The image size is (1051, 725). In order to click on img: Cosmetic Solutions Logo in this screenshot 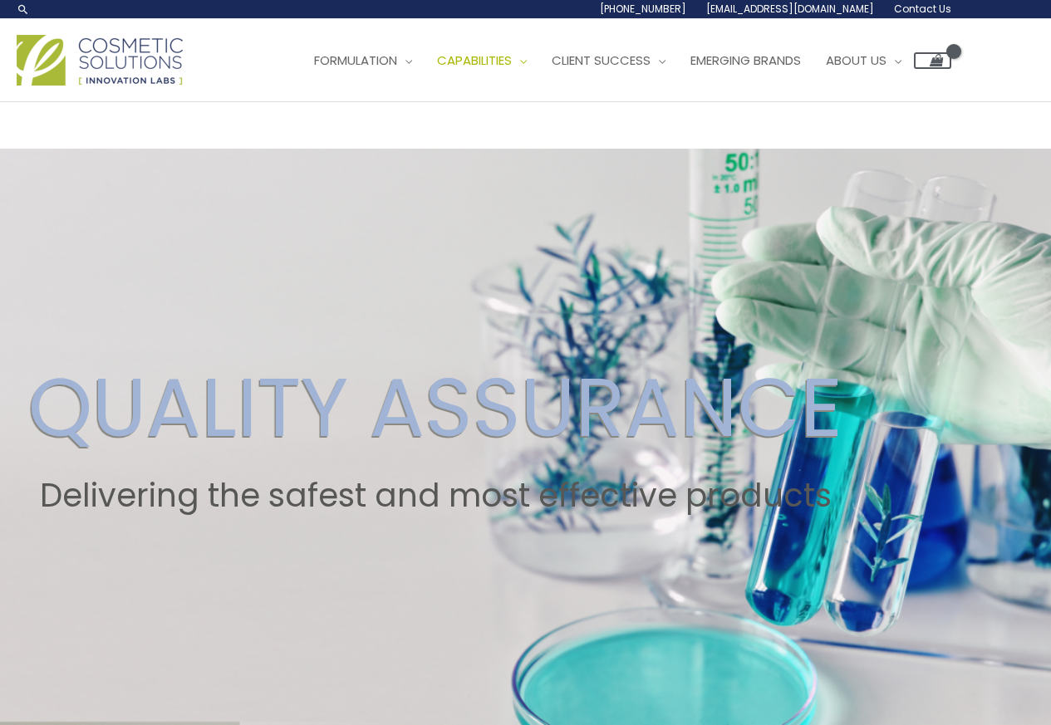, I will do `click(100, 60)`.